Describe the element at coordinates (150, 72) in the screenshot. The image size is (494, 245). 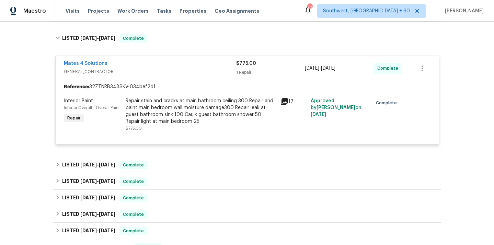
I see `span: GENERAL_CONTRACTOR` at that location.